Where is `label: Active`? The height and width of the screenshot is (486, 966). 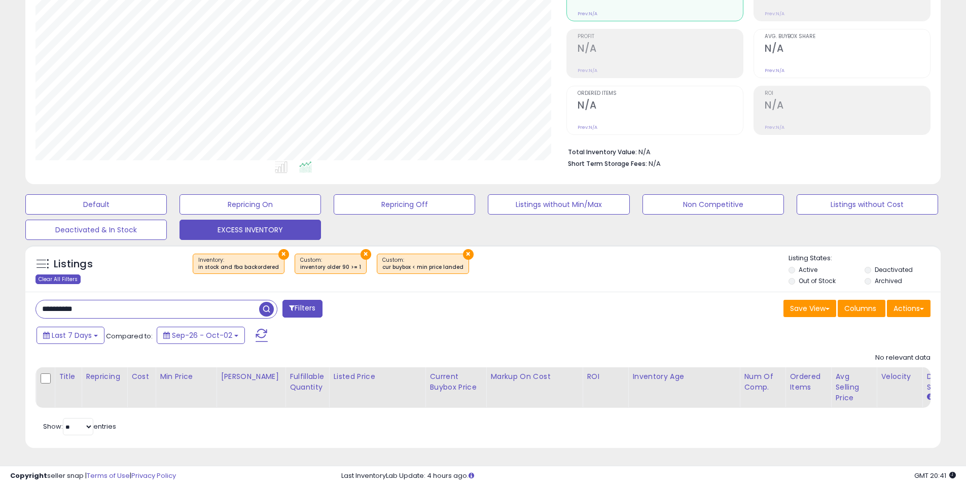 label: Active is located at coordinates (808, 269).